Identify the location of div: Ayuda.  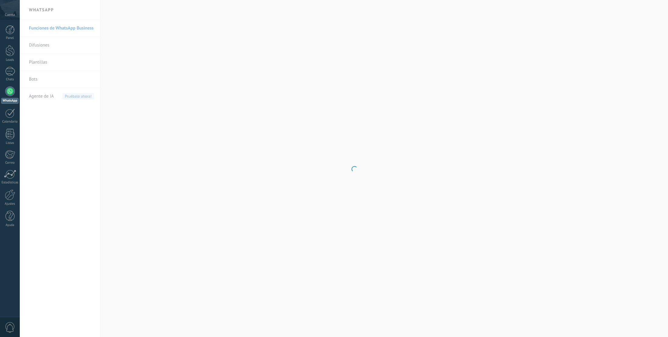
(10, 225).